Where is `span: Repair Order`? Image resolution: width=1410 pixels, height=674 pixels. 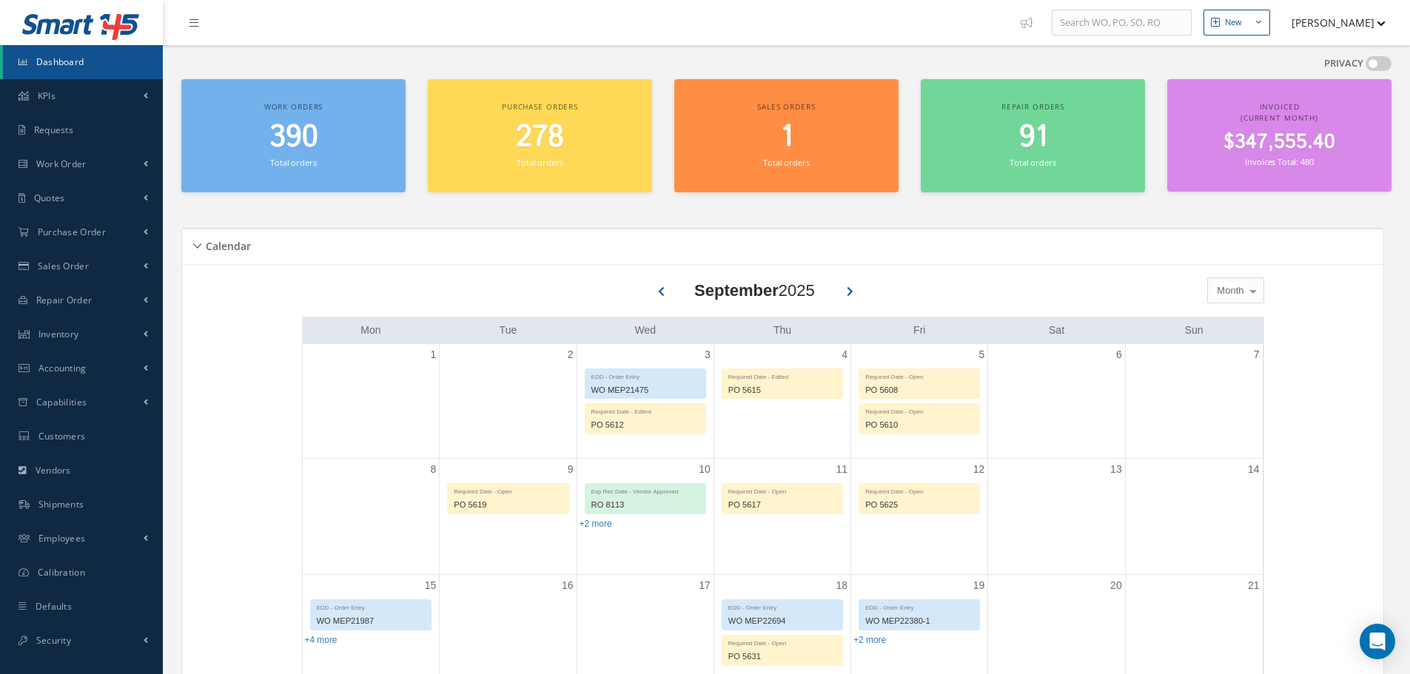 span: Repair Order is located at coordinates (64, 300).